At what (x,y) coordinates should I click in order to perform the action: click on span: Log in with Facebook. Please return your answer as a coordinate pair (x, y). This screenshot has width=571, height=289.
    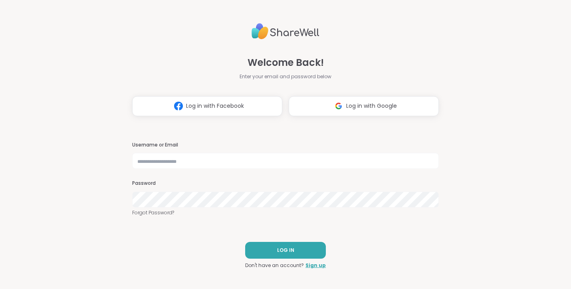
    Looking at the image, I should click on (215, 106).